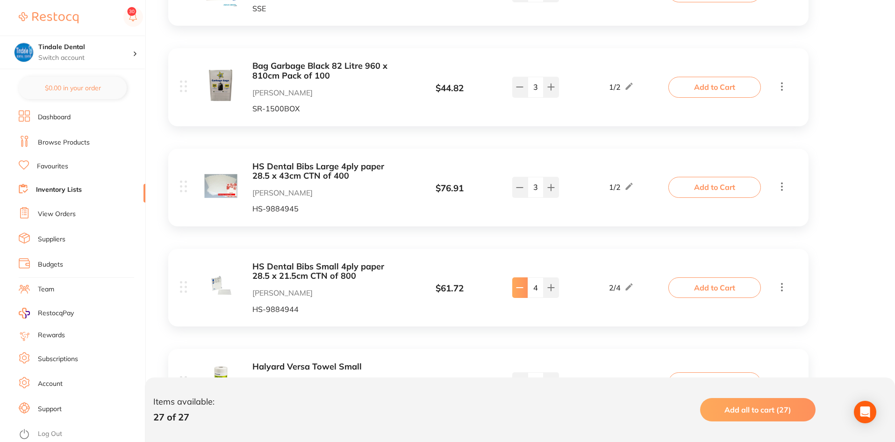 This screenshot has width=895, height=442. I want to click on a: Suppliers, so click(51, 239).